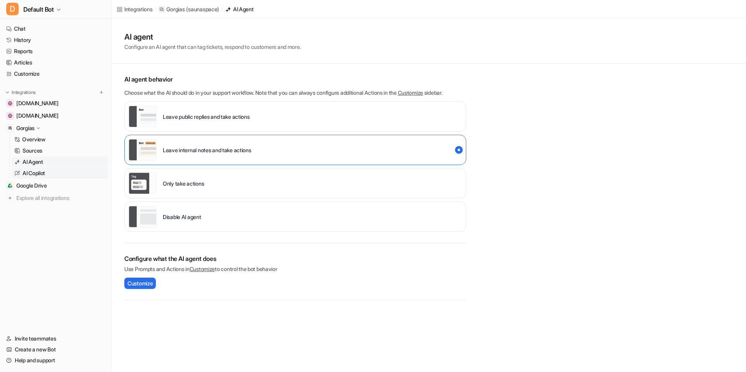  Describe the element at coordinates (56, 198) in the screenshot. I see `a: Explore all integrations` at that location.